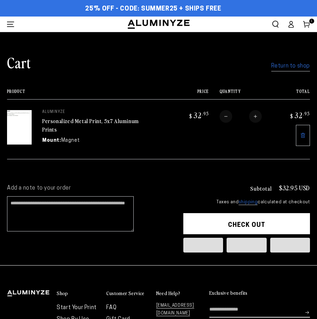 Image resolution: width=317 pixels, height=319 pixels. Describe the element at coordinates (190, 94) in the screenshot. I see `th: Price` at that location.